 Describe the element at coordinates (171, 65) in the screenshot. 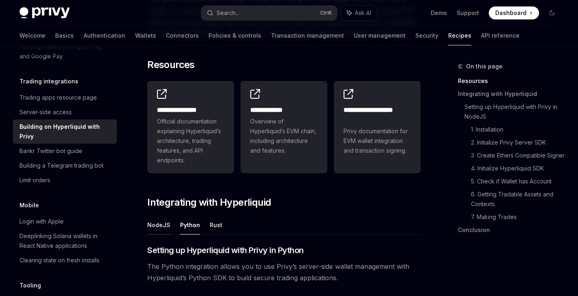

I see `span: Resources` at that location.